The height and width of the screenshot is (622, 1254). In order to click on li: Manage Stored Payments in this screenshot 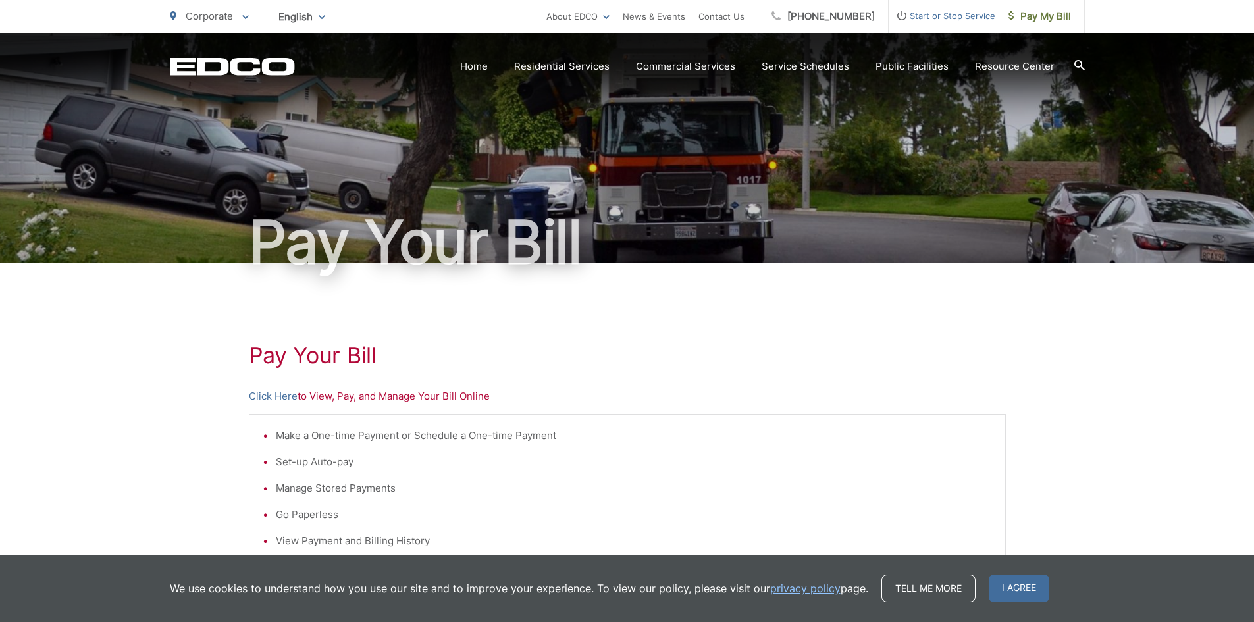, I will do `click(634, 488)`.